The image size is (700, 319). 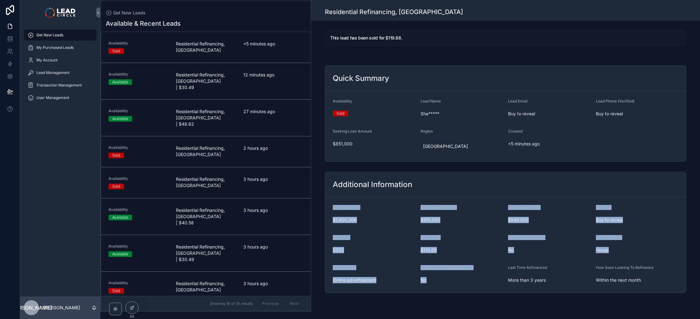 I want to click on span: Region, so click(x=427, y=131).